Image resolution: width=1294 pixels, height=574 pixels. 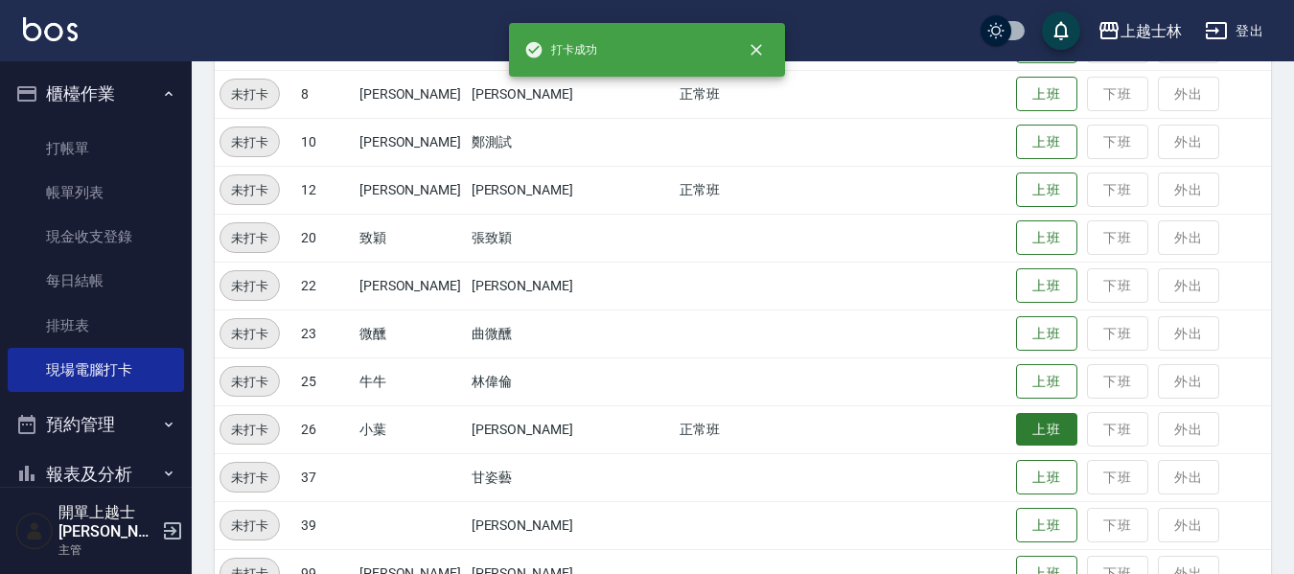 I want to click on td: 微醺, so click(x=410, y=334).